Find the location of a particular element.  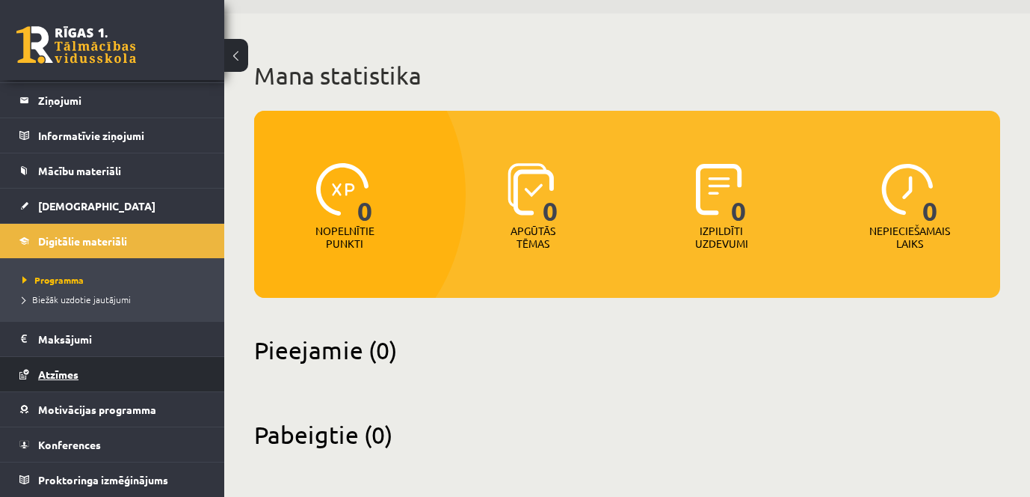

a: Maksājumi is located at coordinates (112, 339).